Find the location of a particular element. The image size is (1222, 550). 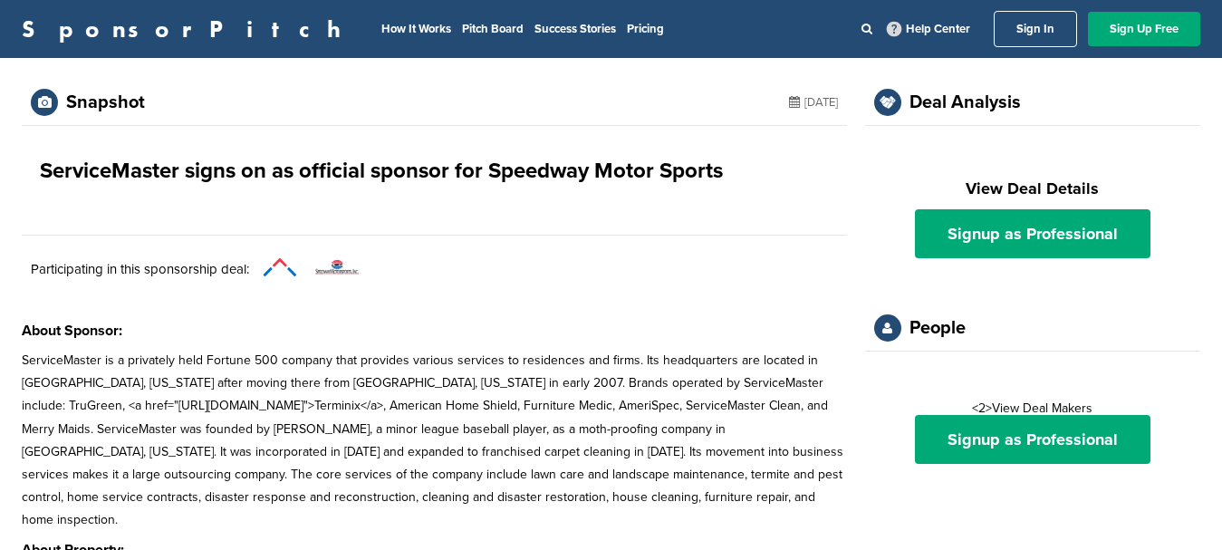

p: ServiceMaster is a privately held Fortune 500 company that provides various services to residence... is located at coordinates (434, 440).